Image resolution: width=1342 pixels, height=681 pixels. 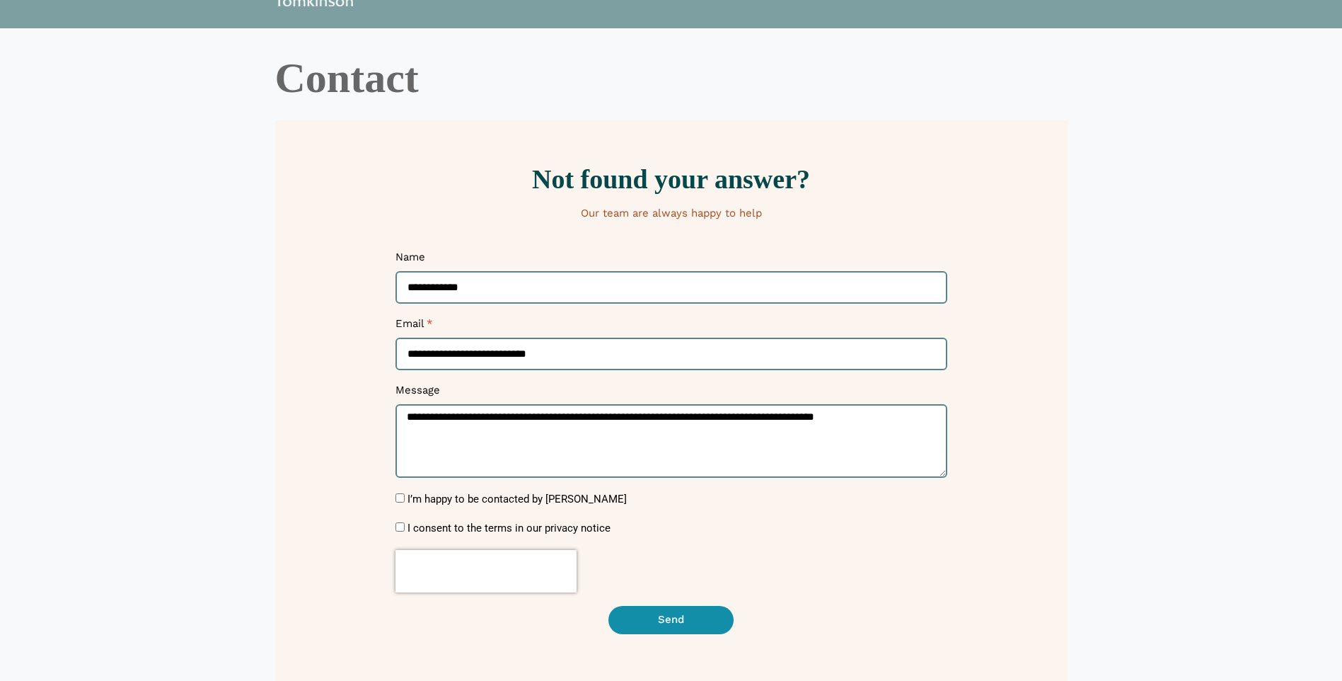 What do you see at coordinates (410, 260) in the screenshot?
I see `label: Name` at bounding box center [410, 260].